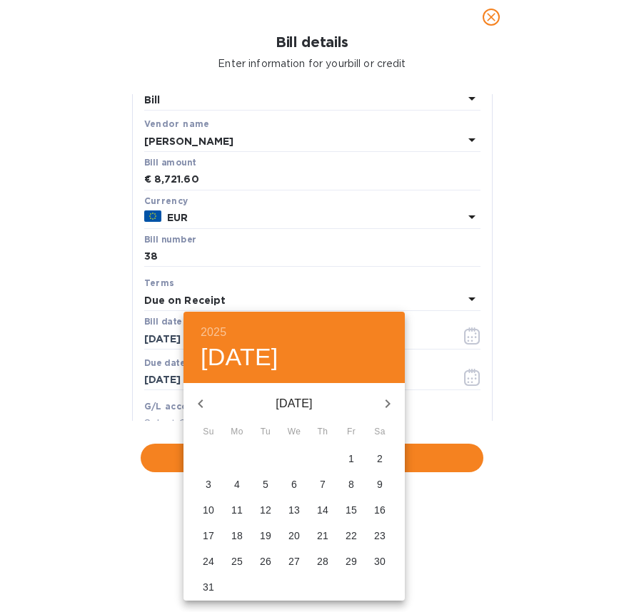 The height and width of the screenshot is (612, 624). I want to click on span: We, so click(294, 432).